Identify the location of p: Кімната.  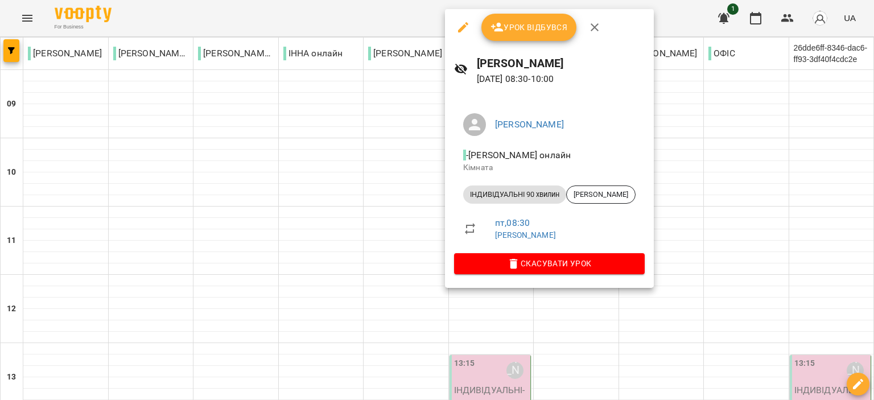
(549, 168).